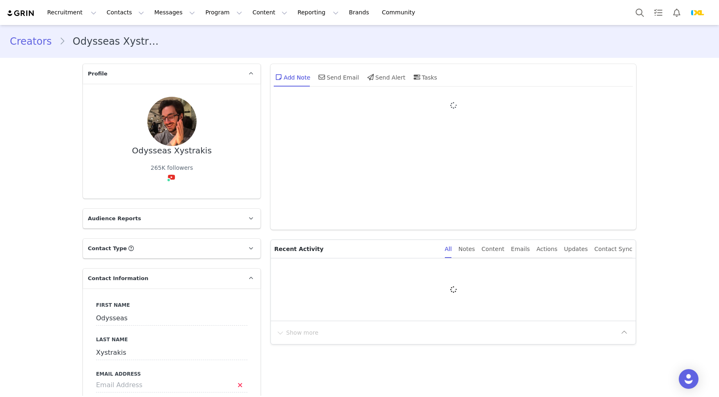  What do you see at coordinates (174, 12) in the screenshot?
I see `button: Messages` at bounding box center [174, 12].